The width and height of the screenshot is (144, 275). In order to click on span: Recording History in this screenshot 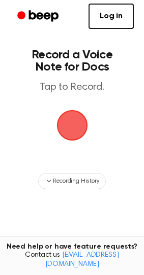, I will do `click(76, 181)`.